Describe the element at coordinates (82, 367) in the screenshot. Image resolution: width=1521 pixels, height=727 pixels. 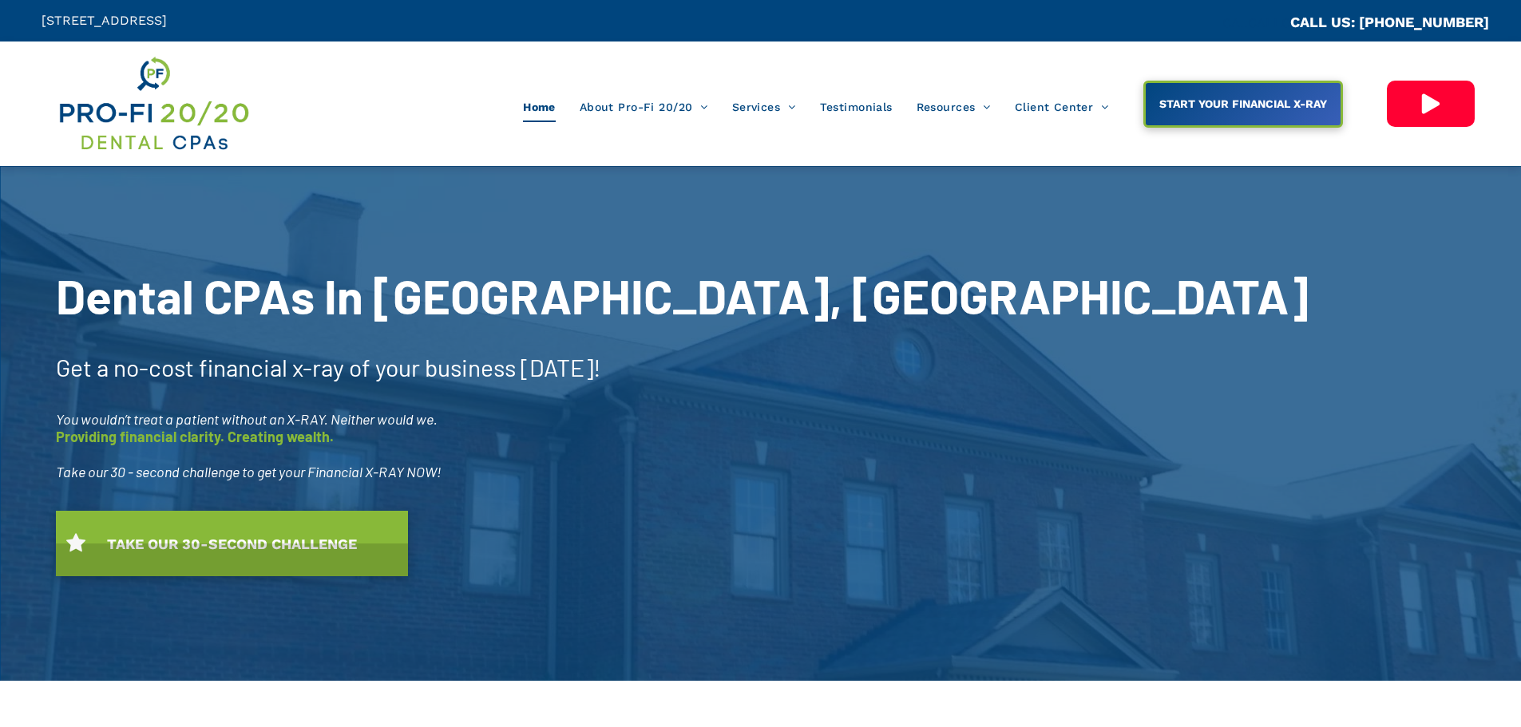
I see `span: Get a` at that location.